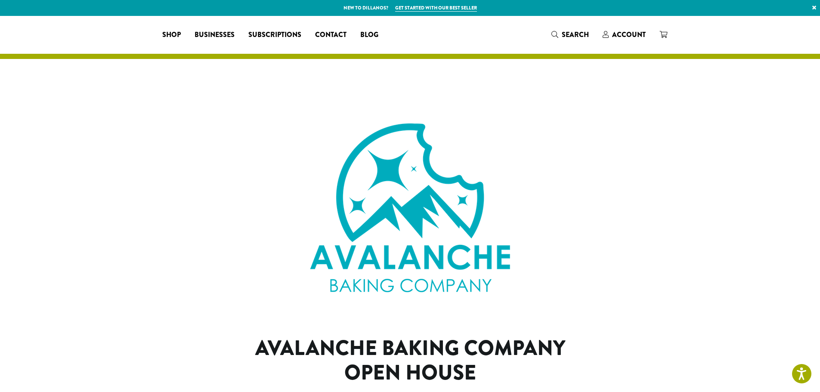 This screenshot has width=820, height=392. Describe the element at coordinates (171, 35) in the screenshot. I see `span: Shop` at that location.